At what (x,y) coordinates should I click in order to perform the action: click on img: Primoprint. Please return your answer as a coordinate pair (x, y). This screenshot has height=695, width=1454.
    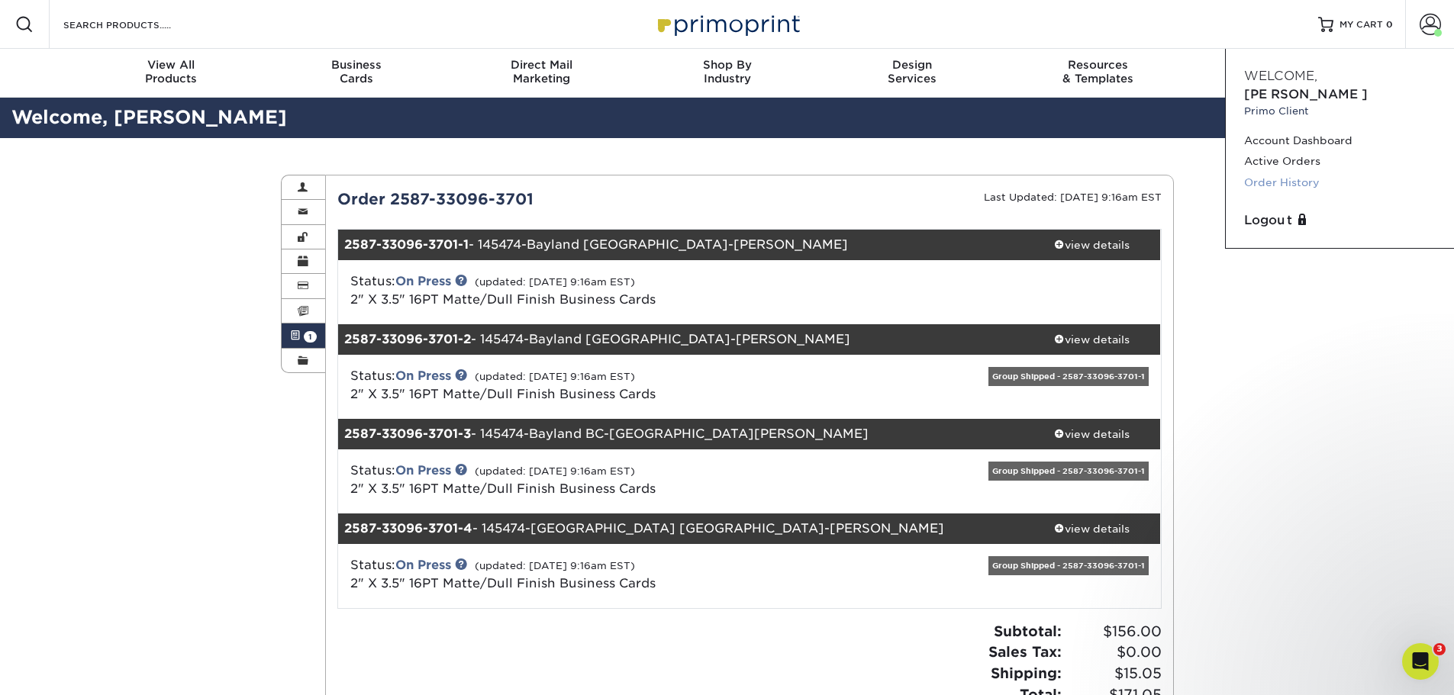
    Looking at the image, I should click on (728, 24).